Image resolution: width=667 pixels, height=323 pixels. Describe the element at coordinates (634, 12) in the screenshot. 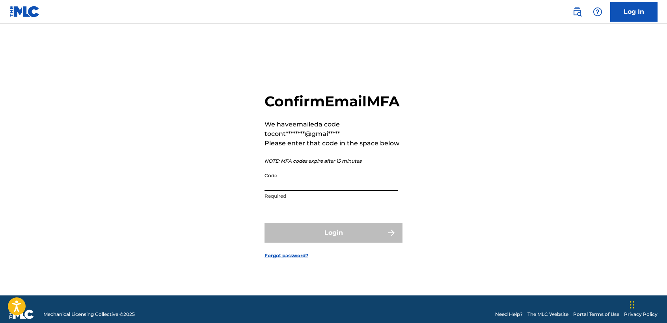

I see `a: Log In` at that location.